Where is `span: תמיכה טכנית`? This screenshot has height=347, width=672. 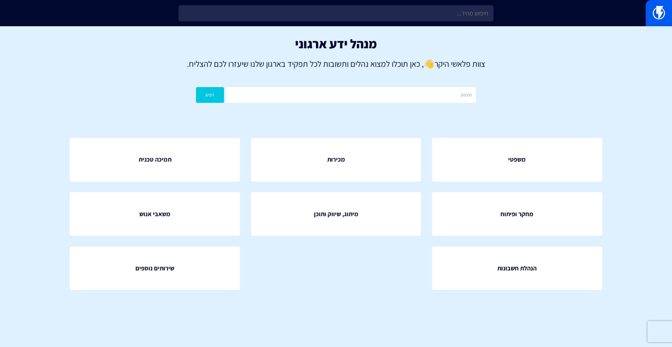
span: תמיכה טכנית is located at coordinates (155, 160).